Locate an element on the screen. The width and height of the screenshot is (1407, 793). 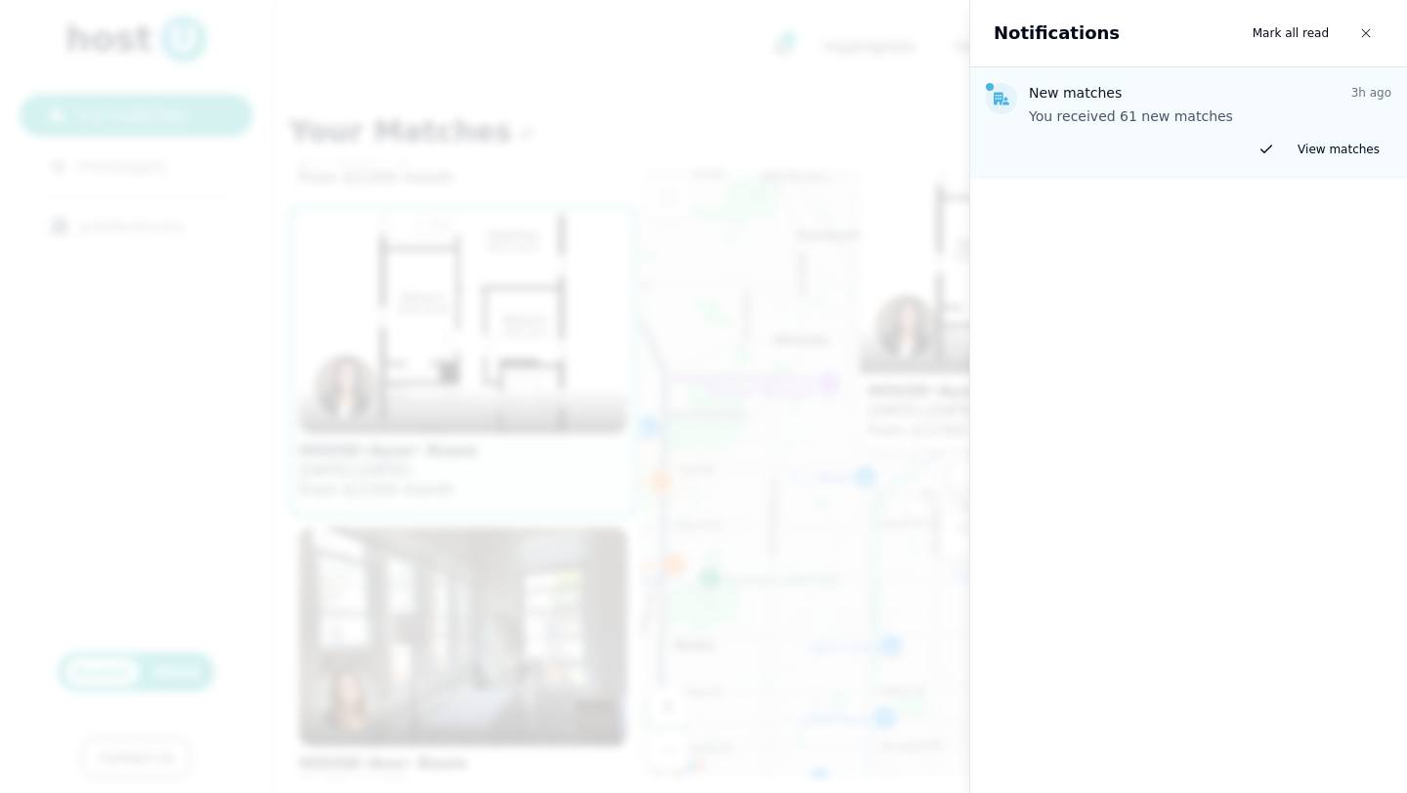
h2: Notifications is located at coordinates (1056, 33).